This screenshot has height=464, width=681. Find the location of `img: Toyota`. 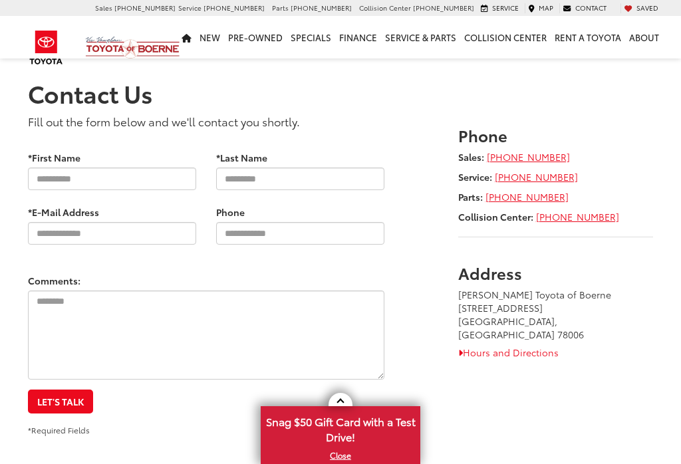

img: Toyota is located at coordinates (46, 47).